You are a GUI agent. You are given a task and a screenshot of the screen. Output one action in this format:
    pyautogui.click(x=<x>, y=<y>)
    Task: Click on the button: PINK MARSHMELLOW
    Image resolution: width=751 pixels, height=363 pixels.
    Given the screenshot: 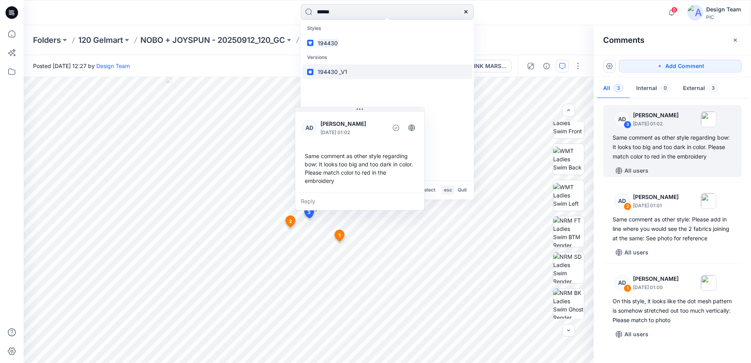 What is the action you would take?
    pyautogui.click(x=484, y=66)
    